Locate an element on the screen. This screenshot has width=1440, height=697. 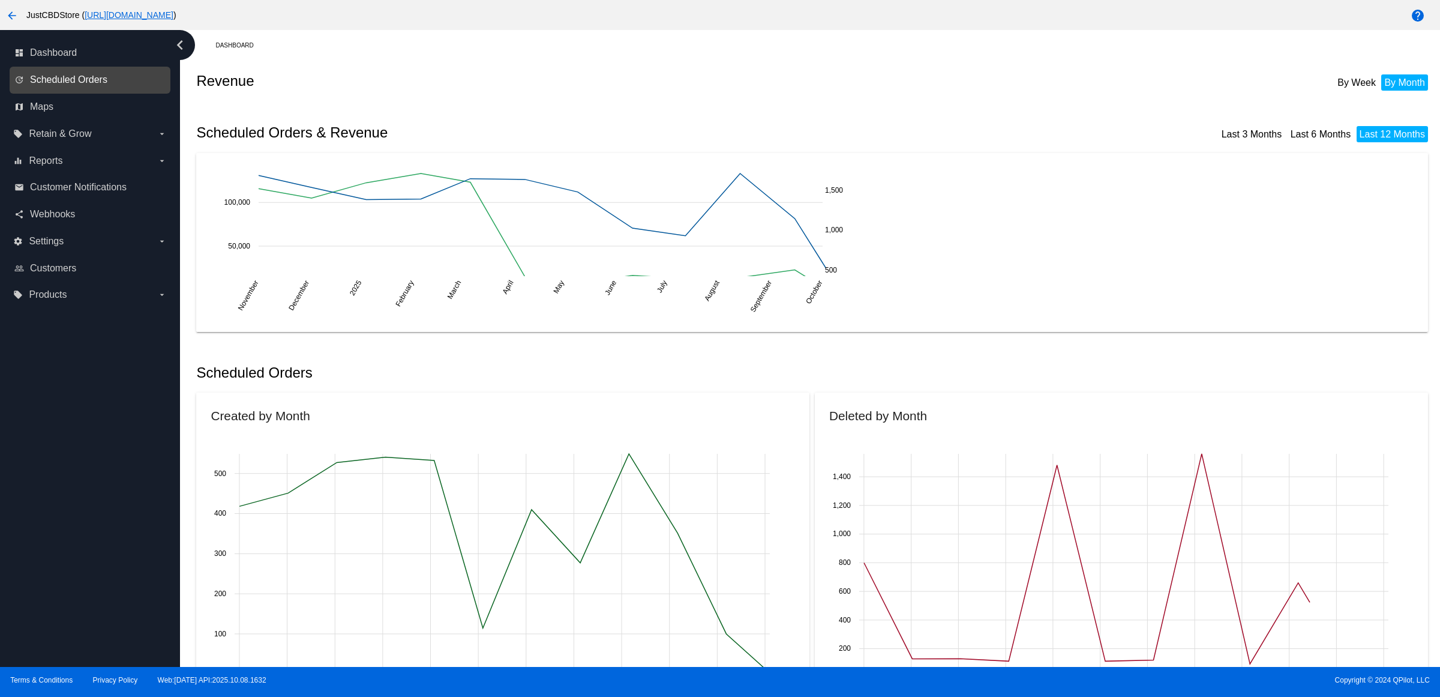
text: December is located at coordinates (299, 295).